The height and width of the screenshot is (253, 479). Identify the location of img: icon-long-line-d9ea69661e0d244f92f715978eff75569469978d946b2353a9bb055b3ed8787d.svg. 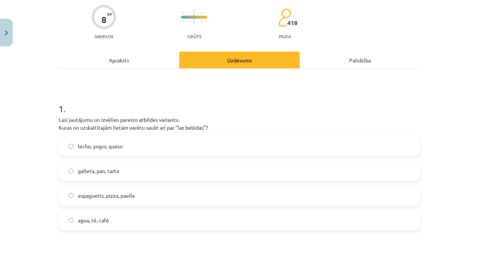
(194, 17).